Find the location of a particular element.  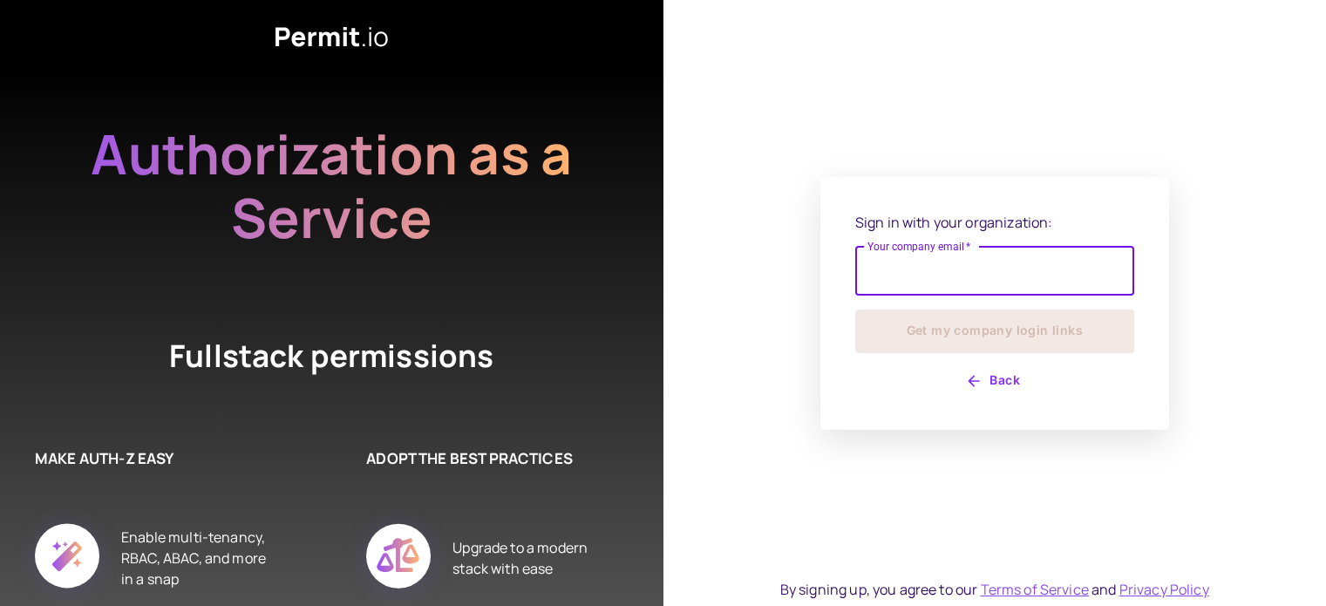

h4: Fullstack permissions is located at coordinates (331, 356).